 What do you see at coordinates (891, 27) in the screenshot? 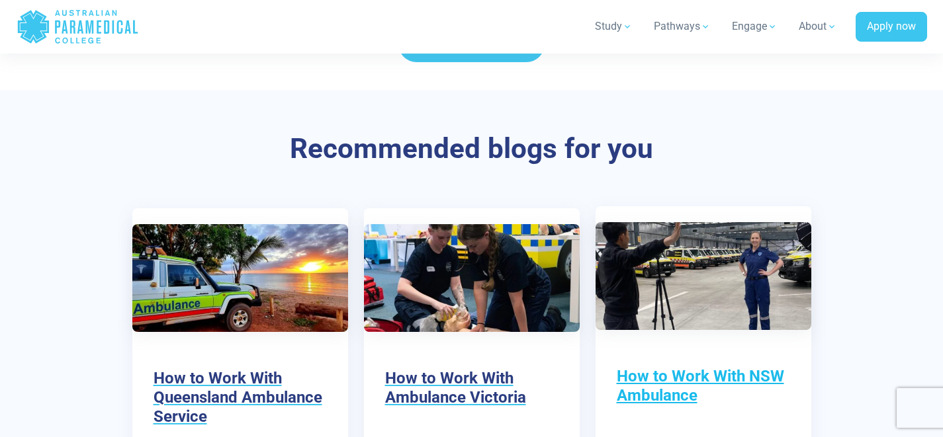
I see `a: Apply now` at bounding box center [891, 27].